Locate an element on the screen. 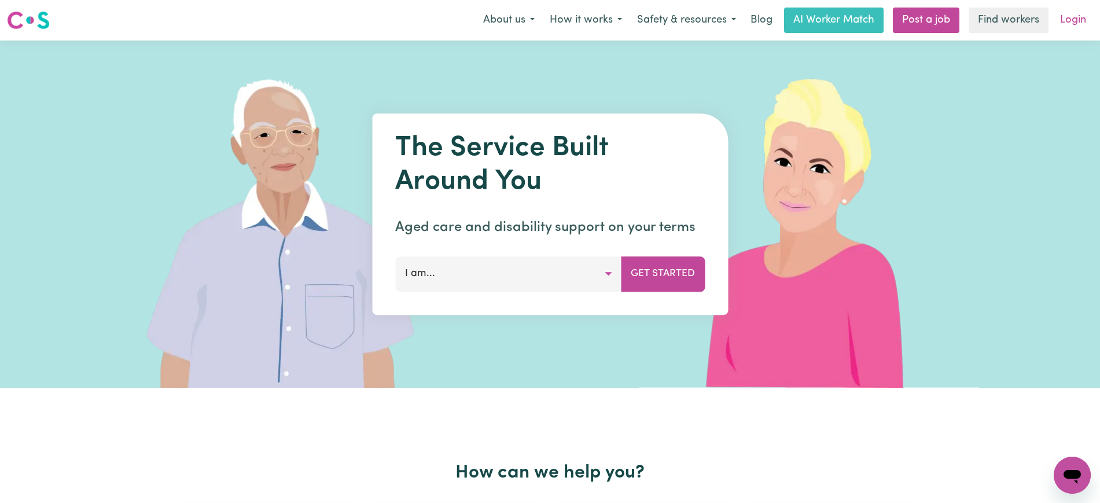 This screenshot has height=503, width=1100. button: How it works is located at coordinates (585, 20).